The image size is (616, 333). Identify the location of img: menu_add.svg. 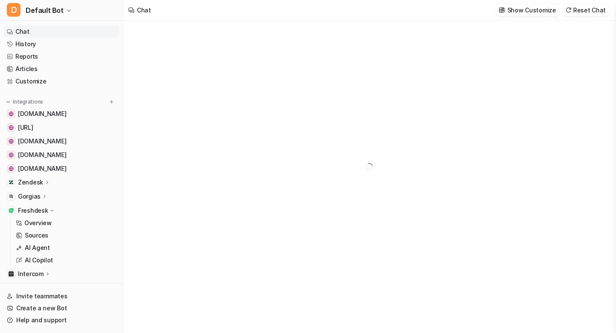
(112, 102).